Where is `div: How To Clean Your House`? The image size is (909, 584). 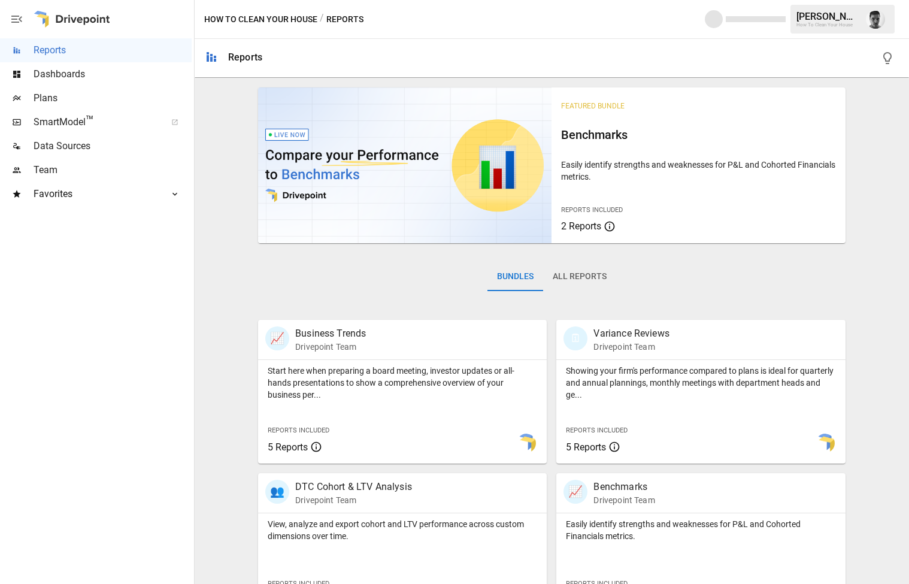 div: How To Clean Your House is located at coordinates (828, 25).